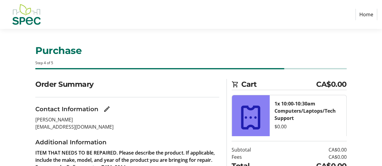 This screenshot has width=382, height=166. What do you see at coordinates (191, 51) in the screenshot?
I see `h1: Purchase` at bounding box center [191, 51].